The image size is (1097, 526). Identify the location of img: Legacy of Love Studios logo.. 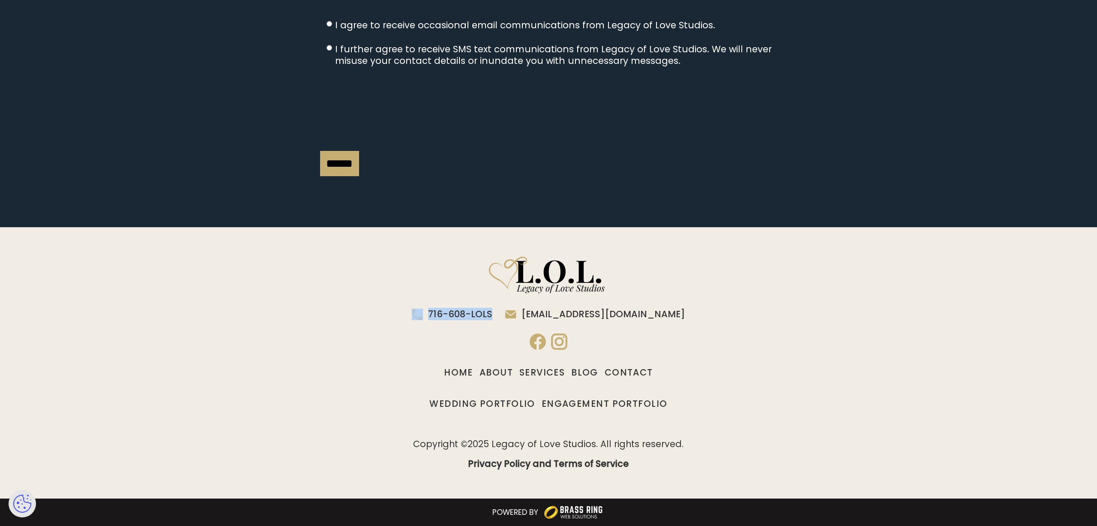
(548, 274).